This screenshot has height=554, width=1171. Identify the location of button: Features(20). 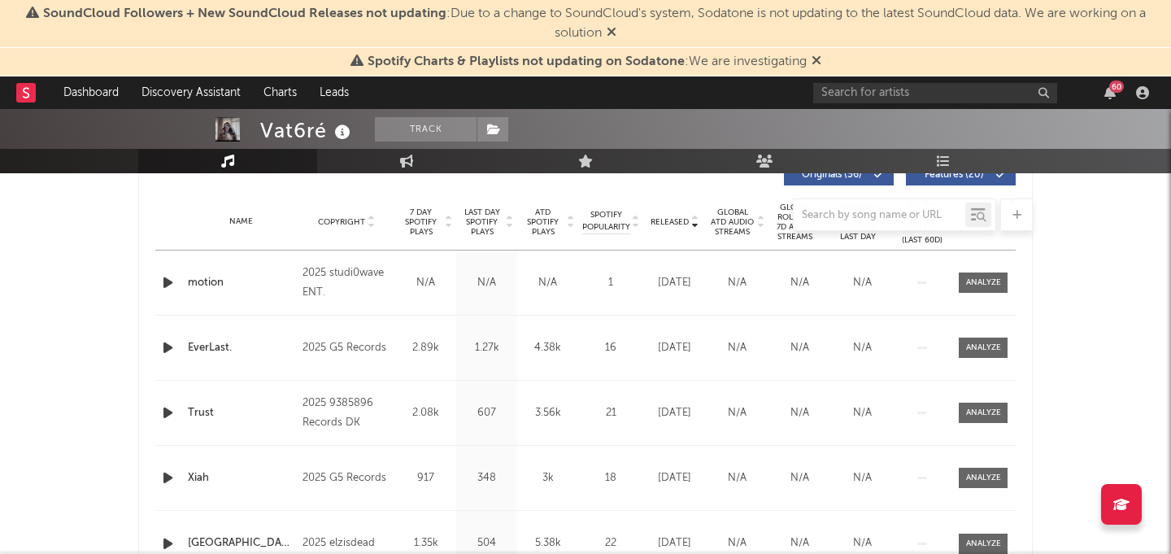
(960, 175).